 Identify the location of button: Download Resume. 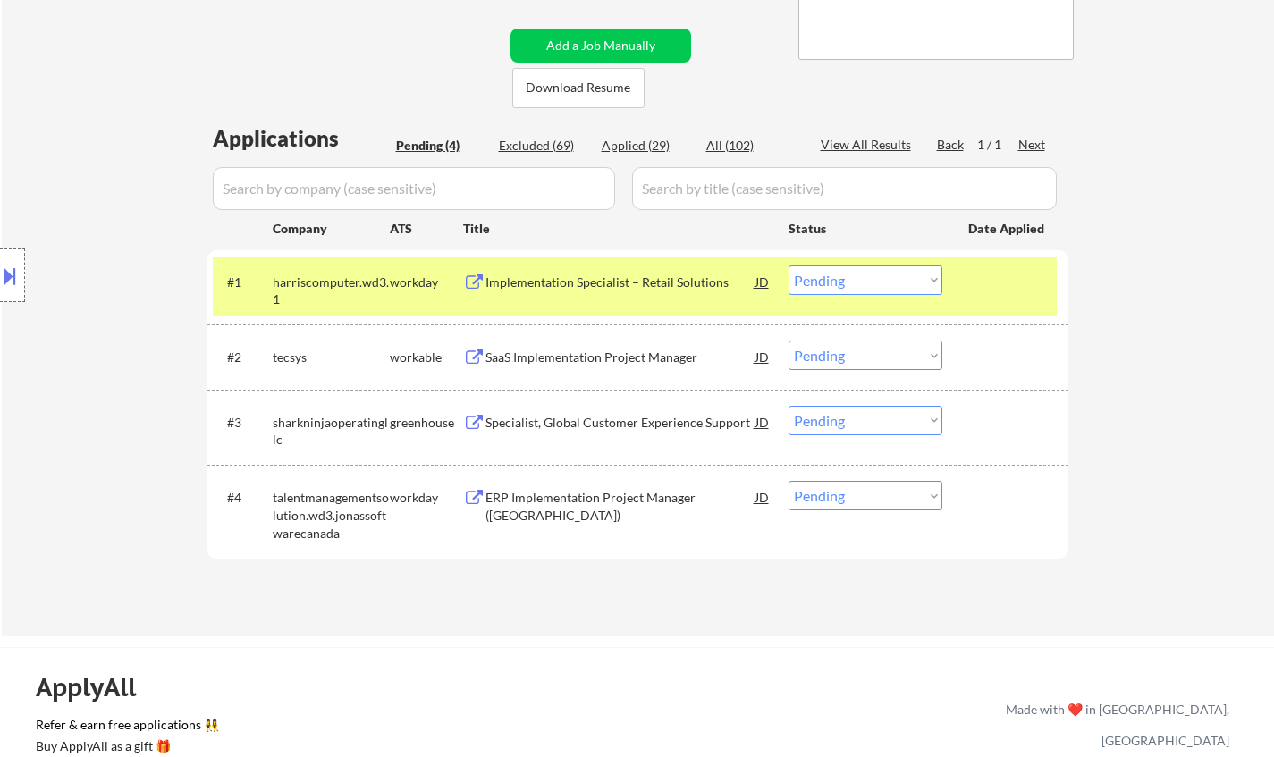
(578, 88).